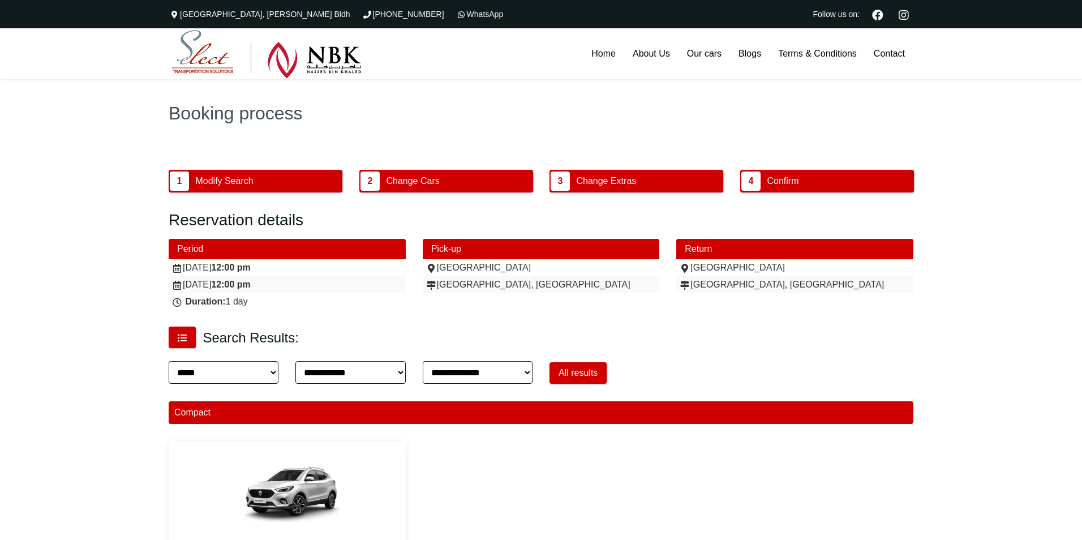 The height and width of the screenshot is (540, 1082). What do you see at coordinates (636, 181) in the screenshot?
I see `button: 3 Change Extras` at bounding box center [636, 181].